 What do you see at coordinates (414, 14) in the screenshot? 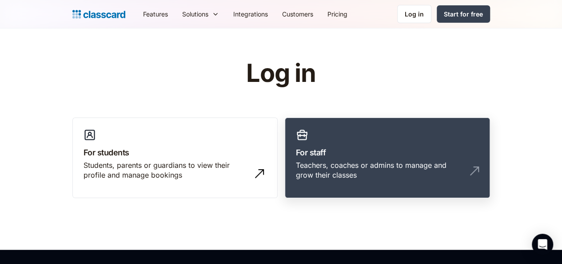
I see `a: Log in` at bounding box center [414, 14].